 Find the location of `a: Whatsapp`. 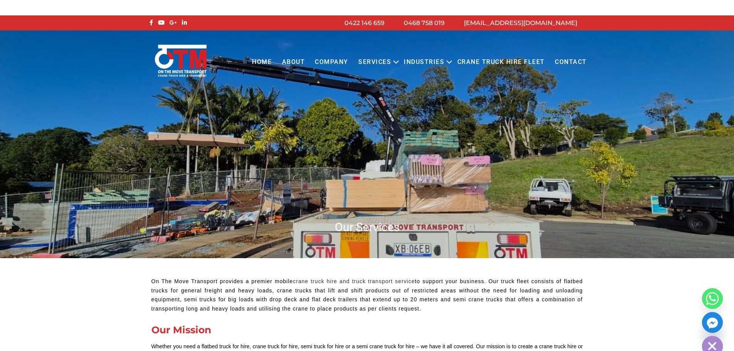

a: Whatsapp is located at coordinates (713, 299).